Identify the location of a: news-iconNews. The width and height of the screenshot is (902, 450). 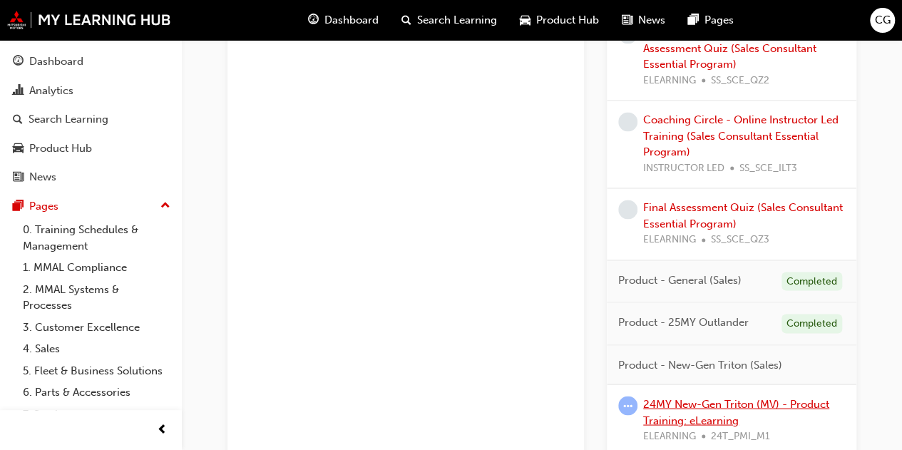
(643, 20).